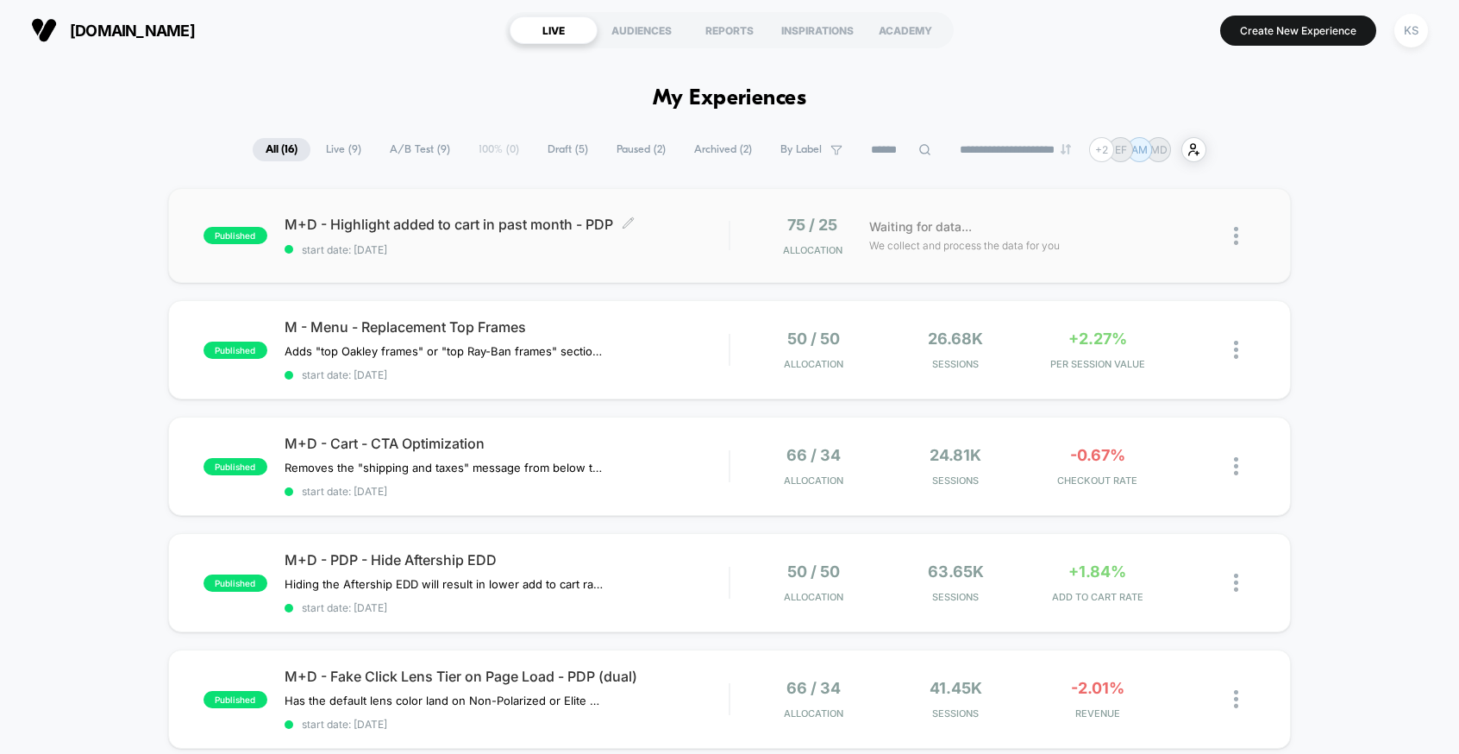 This screenshot has height=754, width=1459. What do you see at coordinates (964, 245) in the screenshot?
I see `span: We collect and process the data for you` at bounding box center [964, 245].